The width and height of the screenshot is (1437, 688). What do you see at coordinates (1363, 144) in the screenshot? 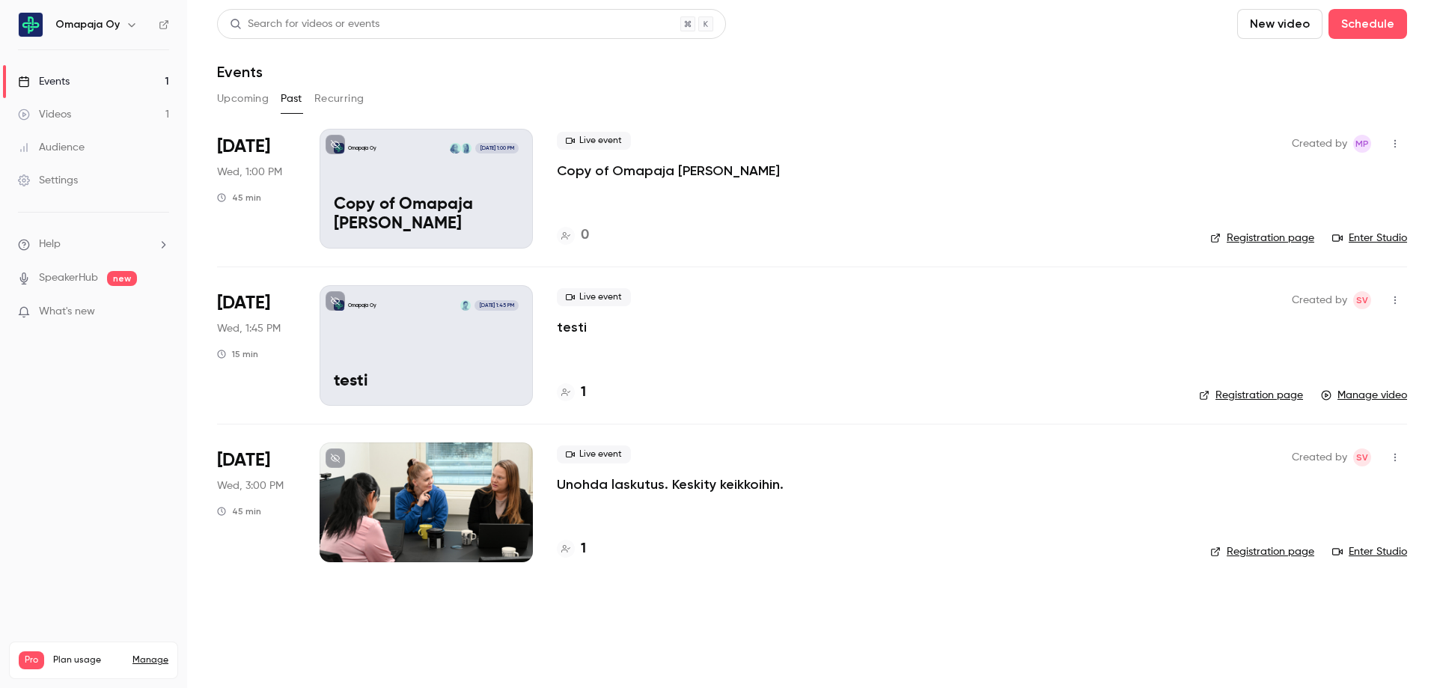
I see `span: MP` at bounding box center [1363, 144].